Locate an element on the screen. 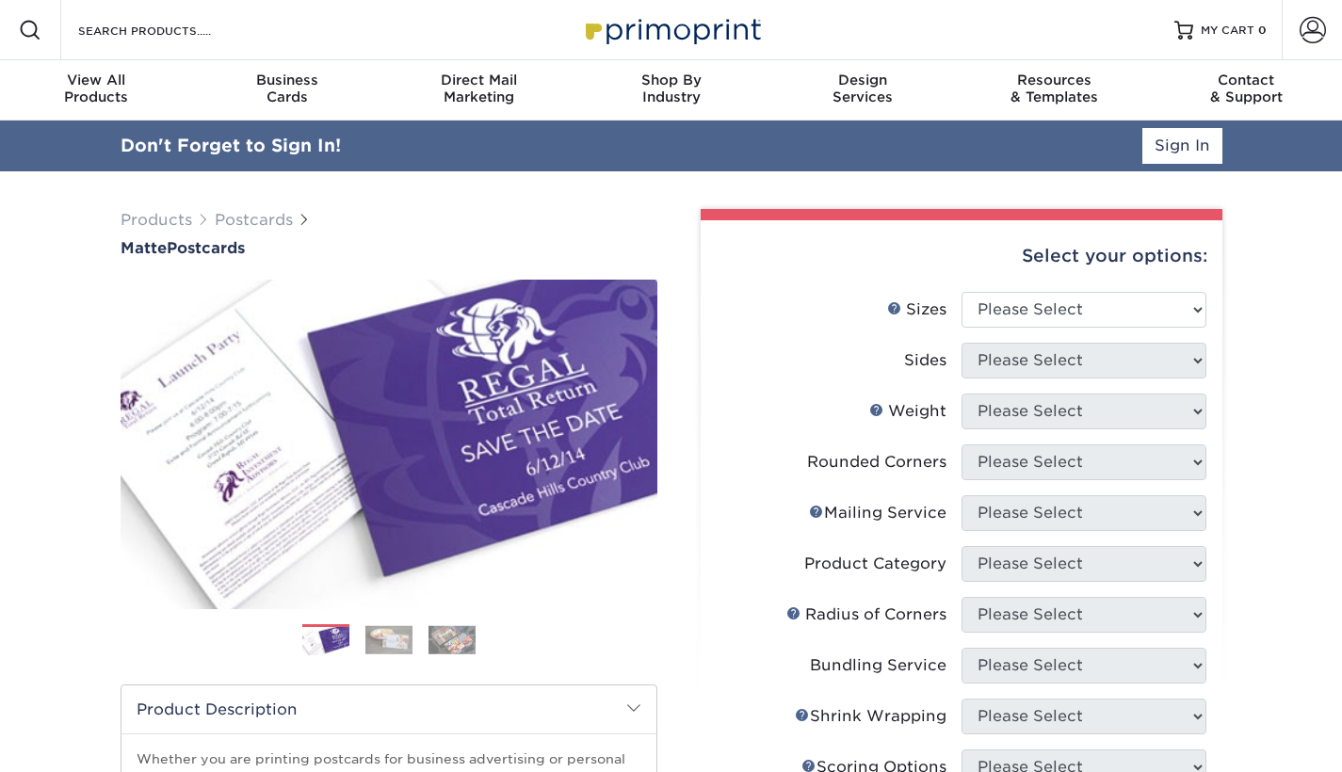  img: Postcards 01 is located at coordinates (326, 641).